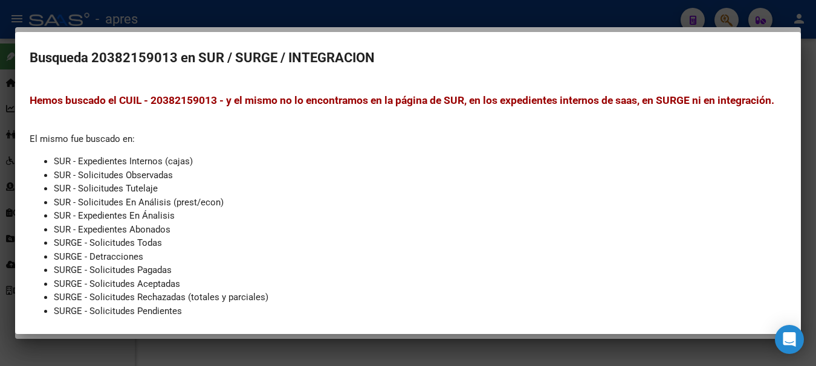  I want to click on span: Hemos buscado el CUIL - 20382159013 - y el mismo no lo encontramos en la página de SUR, en los ex..., so click(402, 100).